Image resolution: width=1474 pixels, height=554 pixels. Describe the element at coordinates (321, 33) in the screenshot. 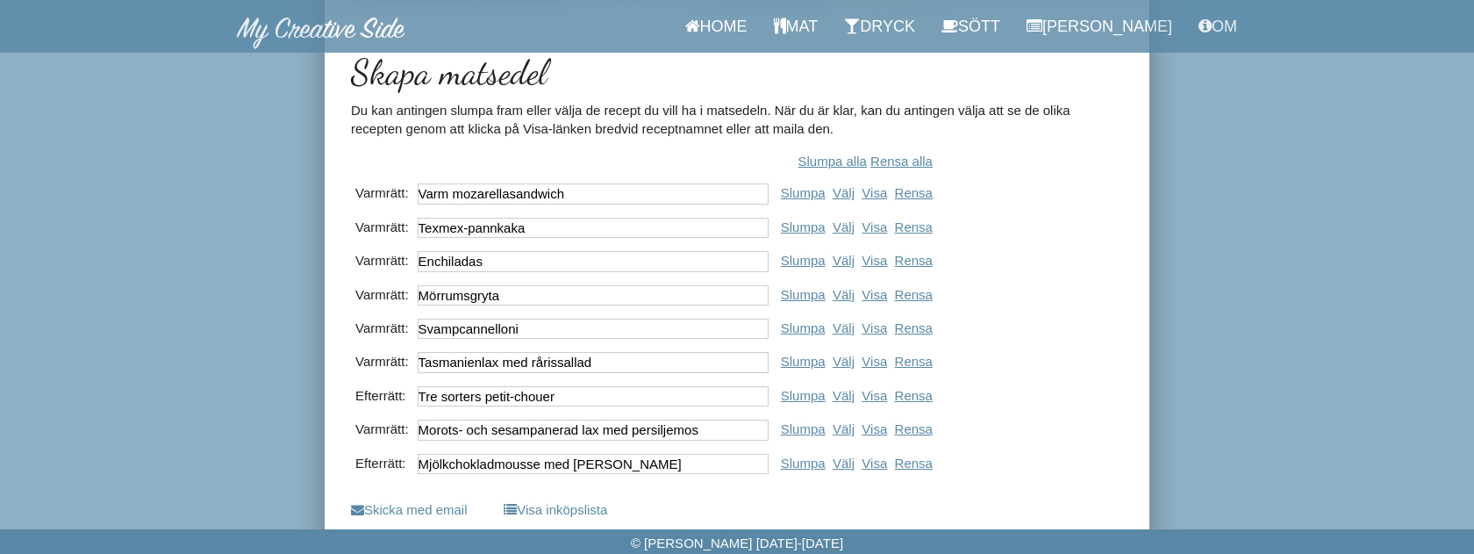

I see `img: MyCreativeSide` at that location.